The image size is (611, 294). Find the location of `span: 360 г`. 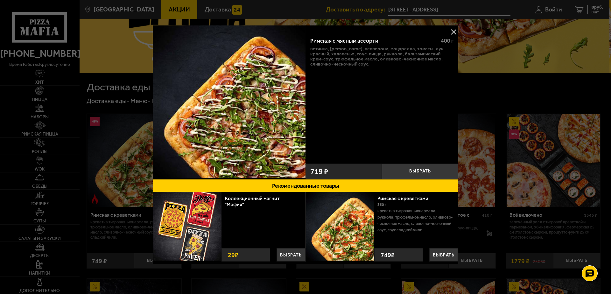

span: 360 г is located at coordinates (382, 205).